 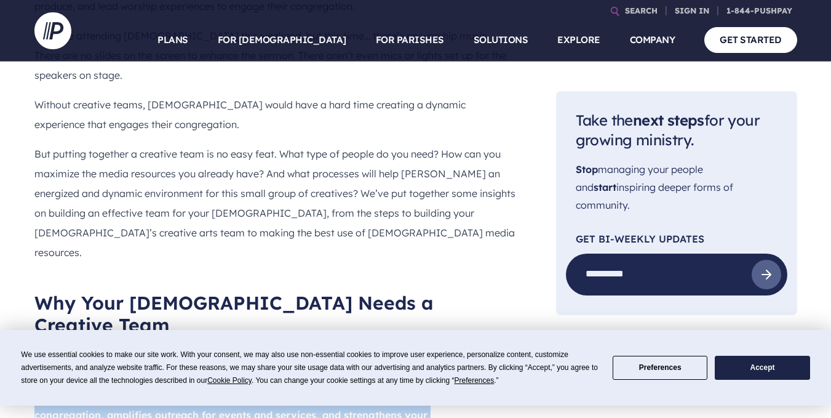 I want to click on button: Accept, so click(x=762, y=367).